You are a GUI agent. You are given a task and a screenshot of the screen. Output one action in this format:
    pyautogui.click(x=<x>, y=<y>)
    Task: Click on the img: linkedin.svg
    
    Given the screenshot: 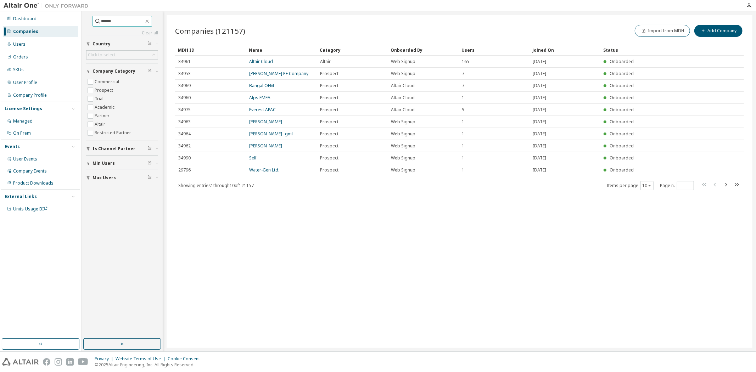 What is the action you would take?
    pyautogui.click(x=70, y=362)
    